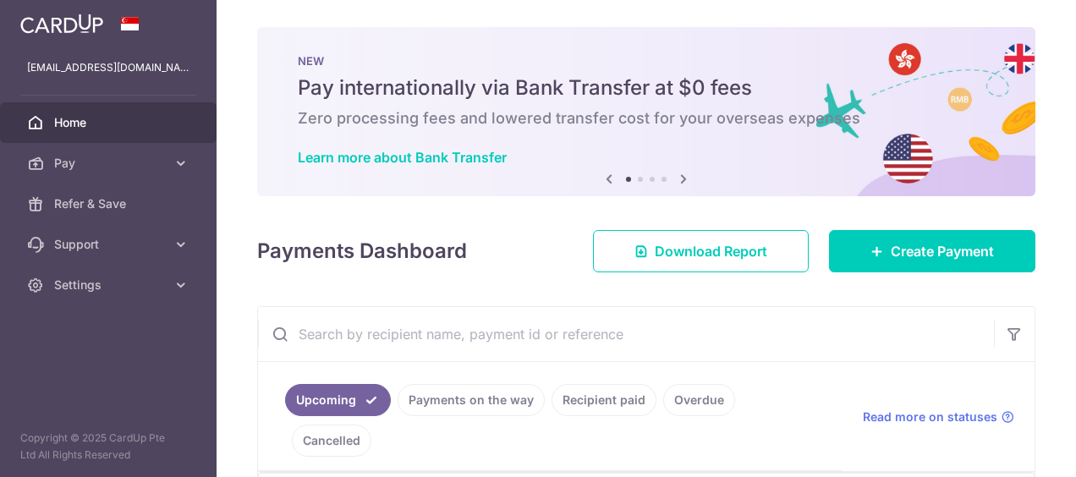 Image resolution: width=1076 pixels, height=477 pixels. What do you see at coordinates (938, 417) in the screenshot?
I see `a: Read more on statuses` at bounding box center [938, 417].